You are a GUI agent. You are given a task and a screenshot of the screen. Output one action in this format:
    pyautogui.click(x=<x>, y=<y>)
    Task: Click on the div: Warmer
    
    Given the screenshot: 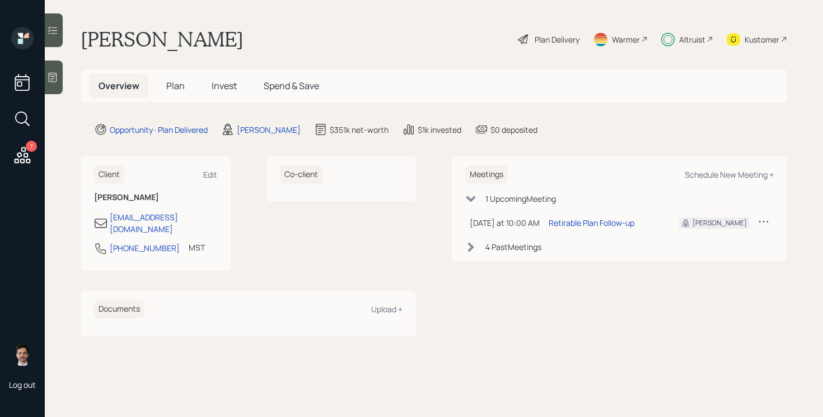 What is the action you would take?
    pyautogui.click(x=626, y=39)
    